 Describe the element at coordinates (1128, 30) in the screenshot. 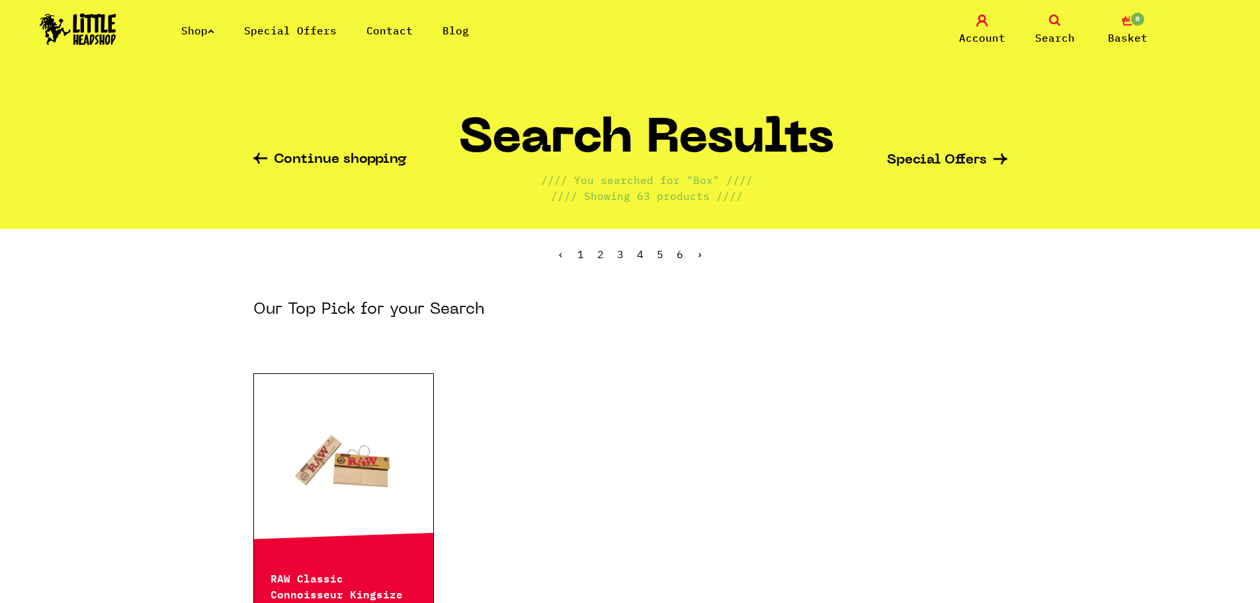

I see `a: 0 Basket` at that location.